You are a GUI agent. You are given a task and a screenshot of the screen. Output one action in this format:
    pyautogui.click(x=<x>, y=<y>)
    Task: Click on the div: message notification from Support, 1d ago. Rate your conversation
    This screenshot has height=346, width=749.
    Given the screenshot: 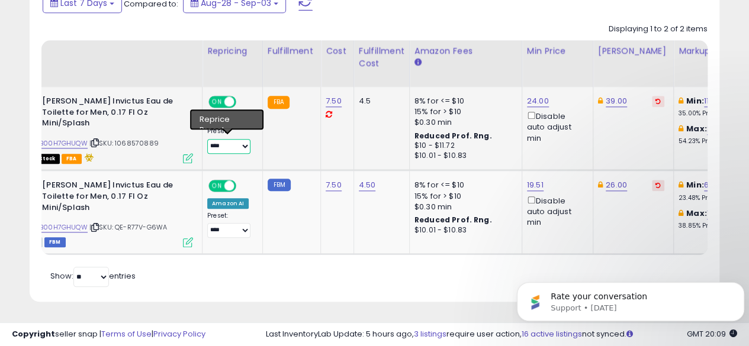 What is the action you would take?
    pyautogui.click(x=118, y=44)
    